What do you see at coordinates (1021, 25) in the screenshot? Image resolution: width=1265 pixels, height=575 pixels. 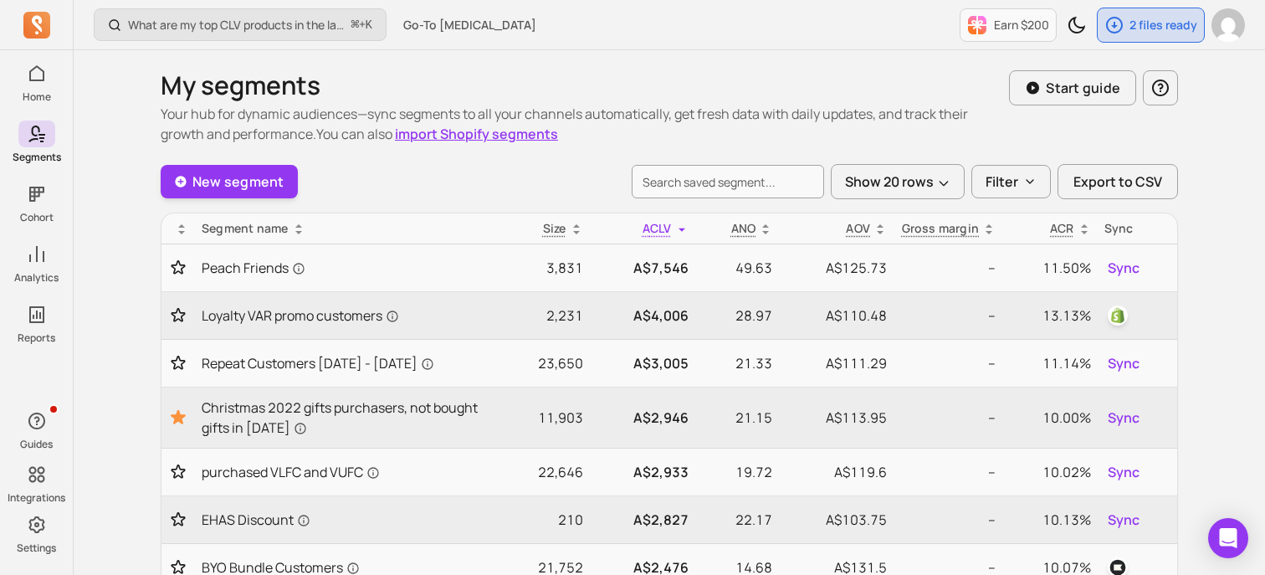 I see `p: Earn $200` at bounding box center [1021, 25].